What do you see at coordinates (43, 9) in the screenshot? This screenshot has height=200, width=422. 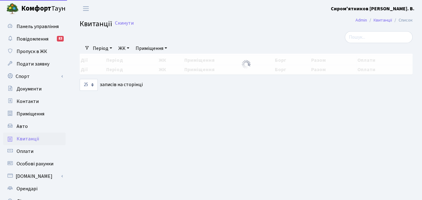 I see `span: Таун` at bounding box center [43, 9].